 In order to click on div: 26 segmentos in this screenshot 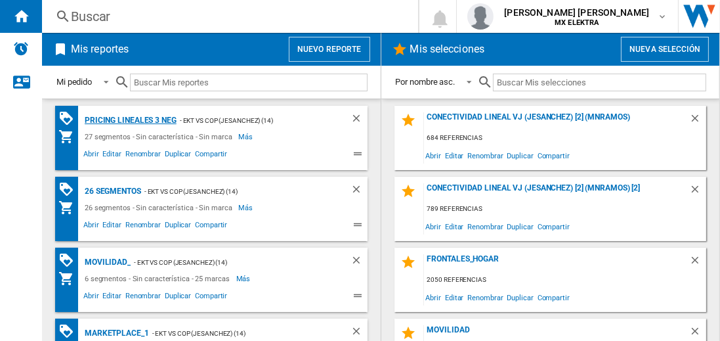, I will do `click(111, 191)`.